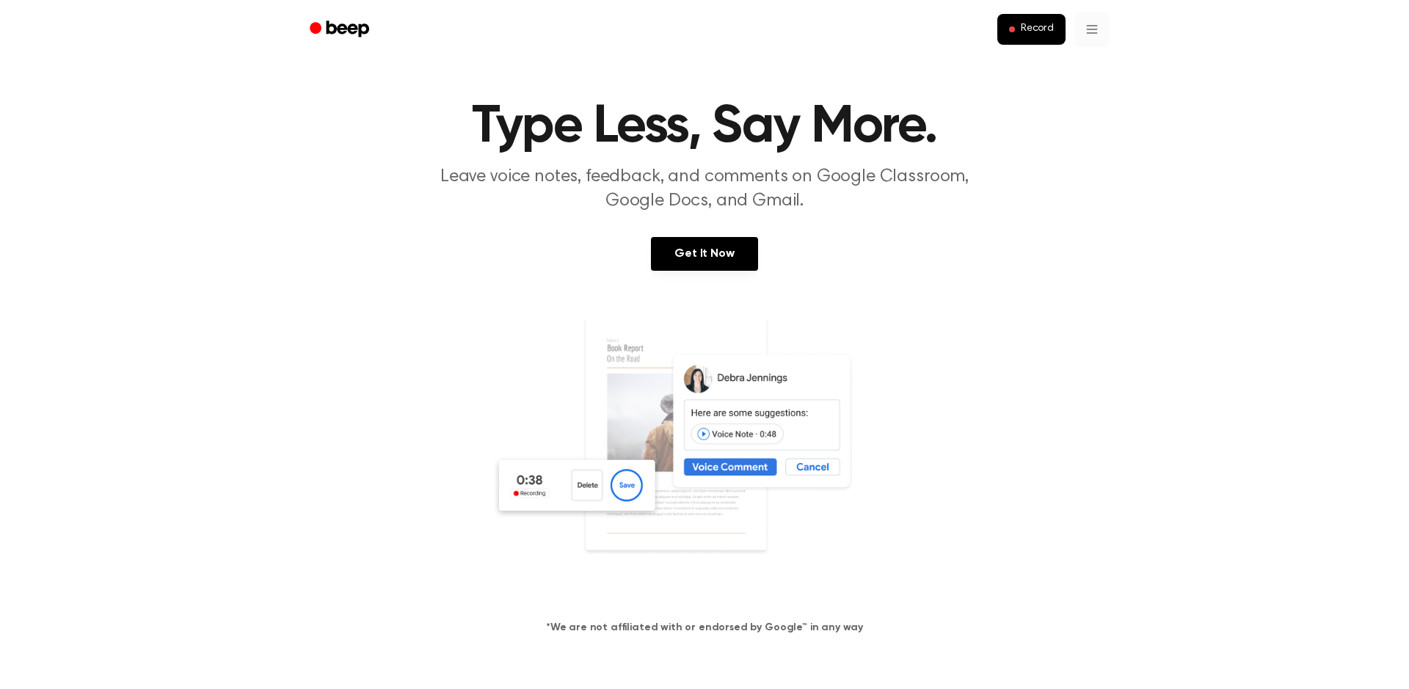  I want to click on p: Leave voice notes, feedback, and comments on Google Classroom, Google Docs, and Gmail., so click(704, 189).